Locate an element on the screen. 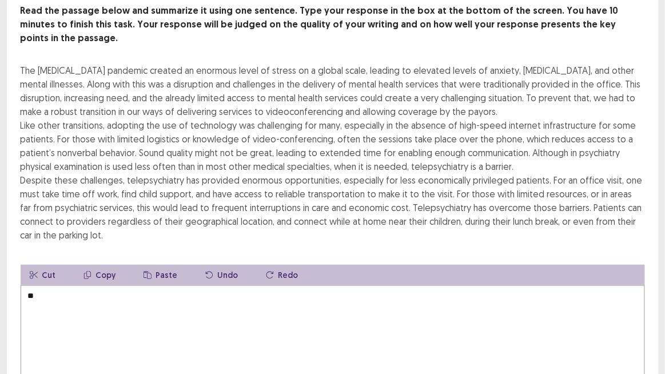 The height and width of the screenshot is (374, 665). button: Paste is located at coordinates (161, 275).